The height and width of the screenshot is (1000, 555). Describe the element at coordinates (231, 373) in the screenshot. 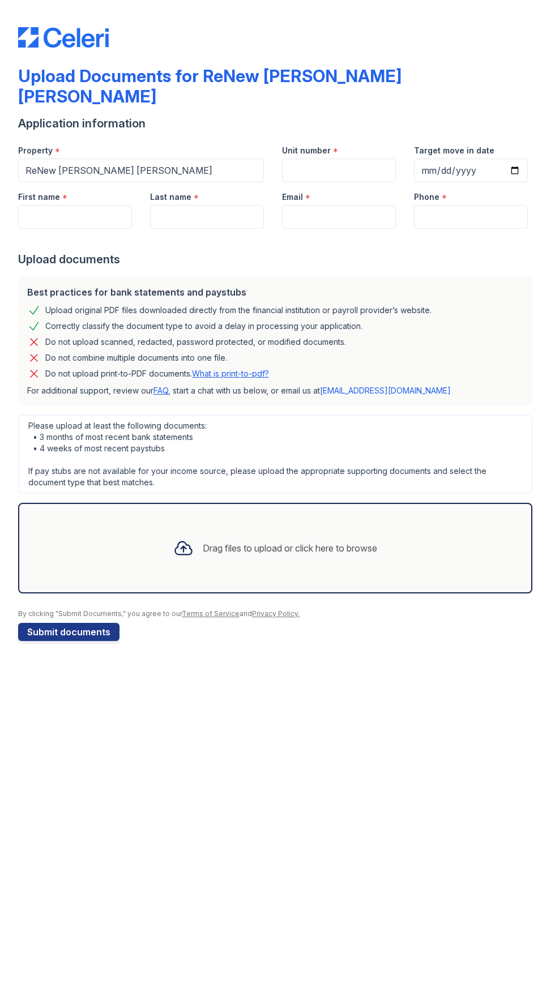

I see `a: What is print-to-pdf?` at that location.